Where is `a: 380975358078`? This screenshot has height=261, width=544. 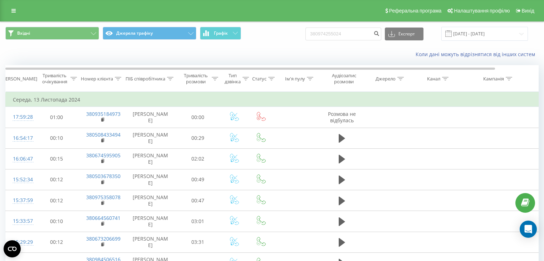 a: 380975358078 is located at coordinates (103, 197).